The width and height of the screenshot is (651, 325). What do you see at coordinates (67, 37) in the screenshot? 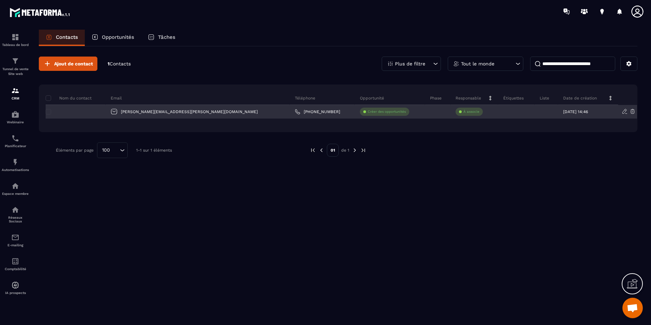
I see `p: Contacts` at bounding box center [67, 37].